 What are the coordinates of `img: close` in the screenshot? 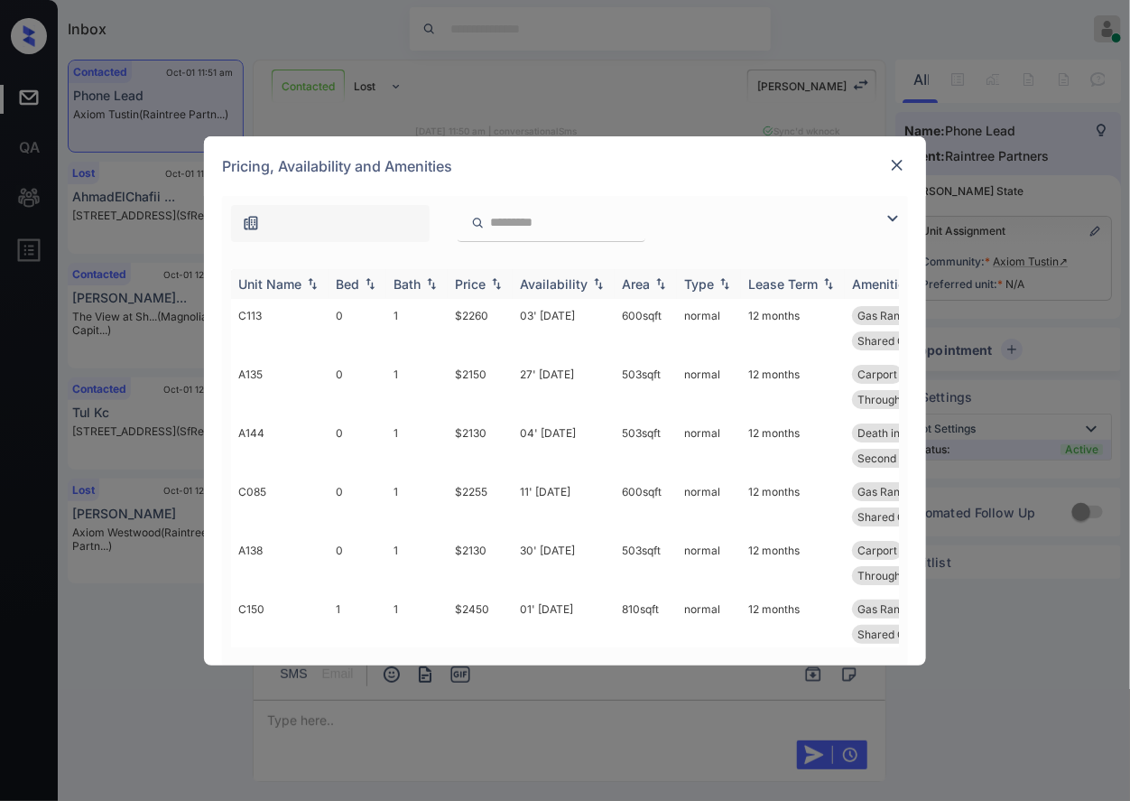 It's located at (897, 165).